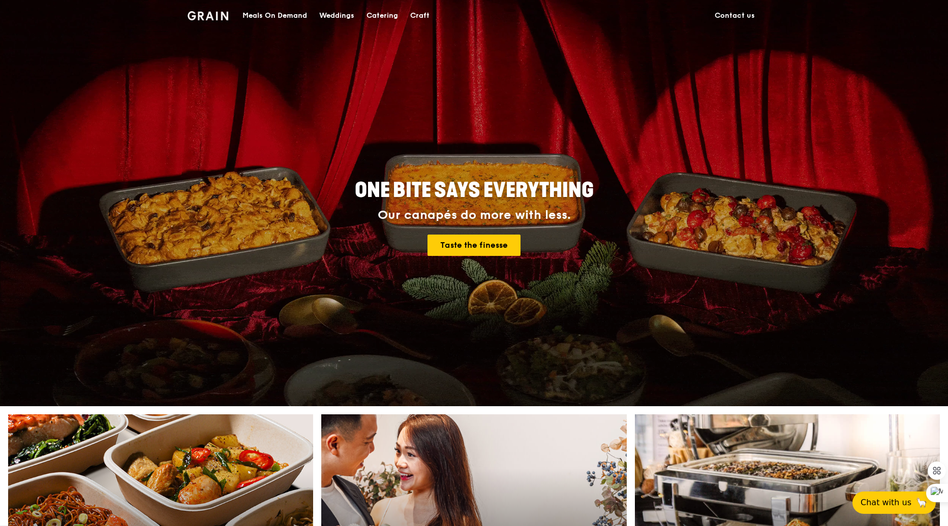  Describe the element at coordinates (886, 503) in the screenshot. I see `span: Chat with us` at that location.